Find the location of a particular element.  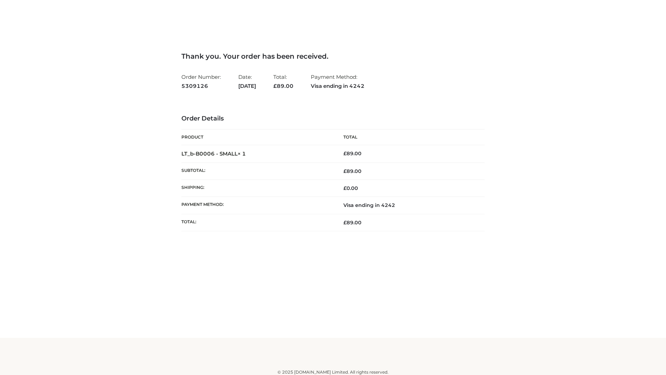

th: Product is located at coordinates (257, 137).